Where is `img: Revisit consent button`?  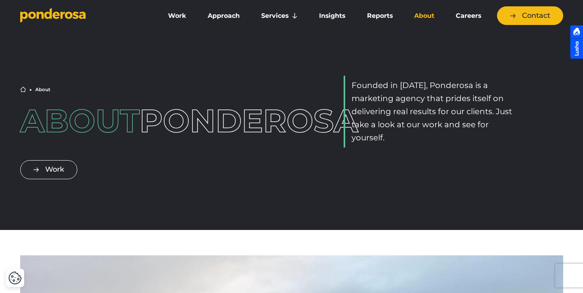
img: Revisit consent button is located at coordinates (15, 278).